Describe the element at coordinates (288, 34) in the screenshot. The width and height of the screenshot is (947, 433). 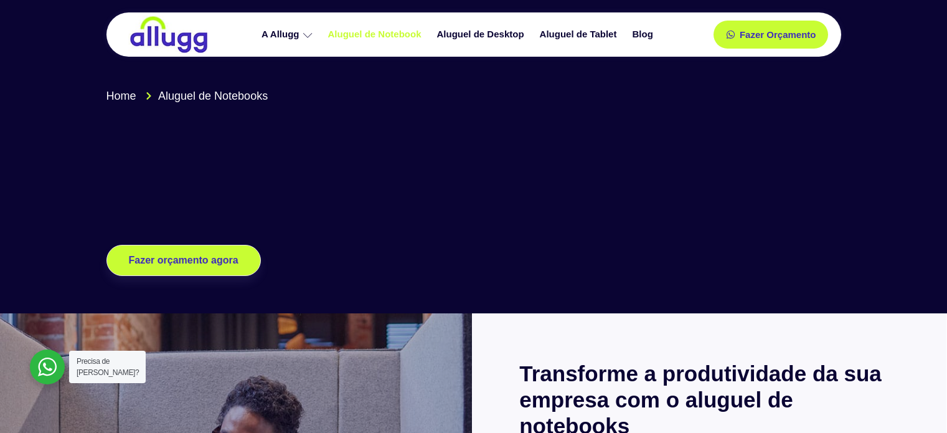
I see `a: A Allugg` at that location.